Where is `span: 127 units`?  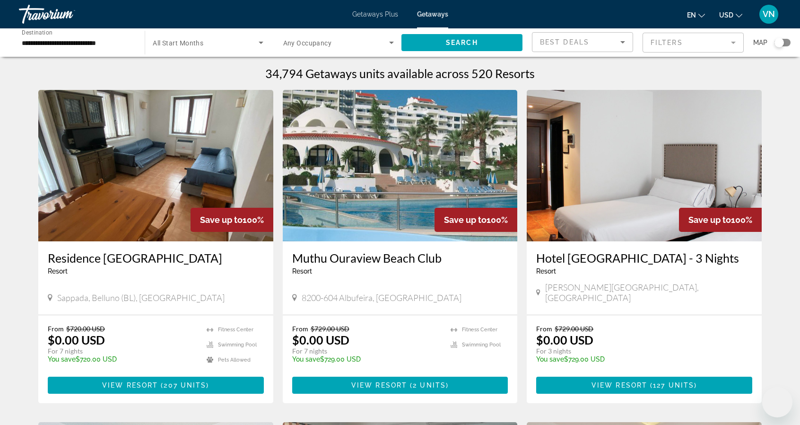 span: 127 units is located at coordinates (673, 385).